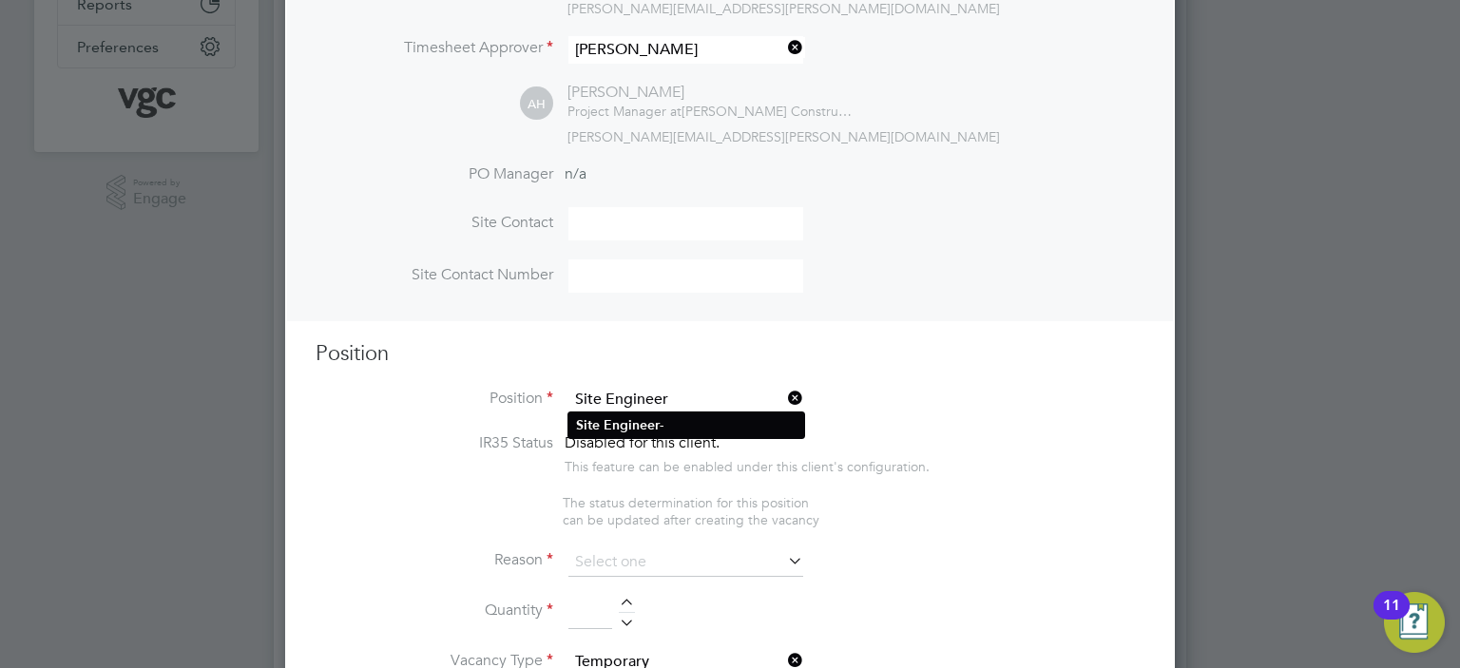  Describe the element at coordinates (1414, 622) in the screenshot. I see `button: Open Resource Center, 11 new notifications` at that location.